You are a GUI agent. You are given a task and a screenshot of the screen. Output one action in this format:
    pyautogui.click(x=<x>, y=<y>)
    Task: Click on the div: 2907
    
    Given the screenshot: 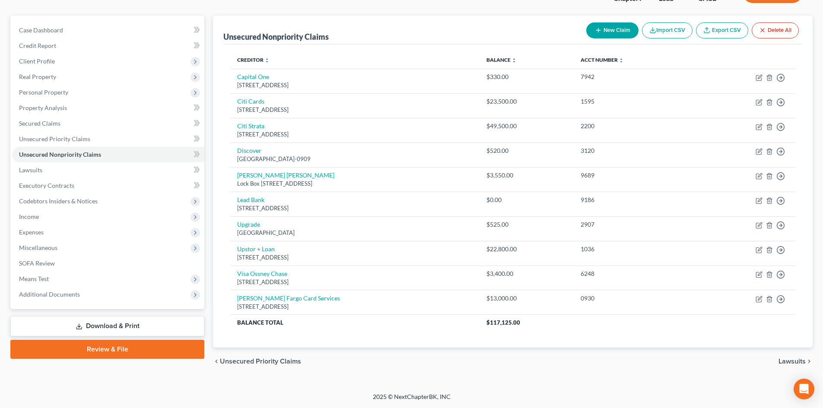 What is the action you would take?
    pyautogui.click(x=634, y=225)
    